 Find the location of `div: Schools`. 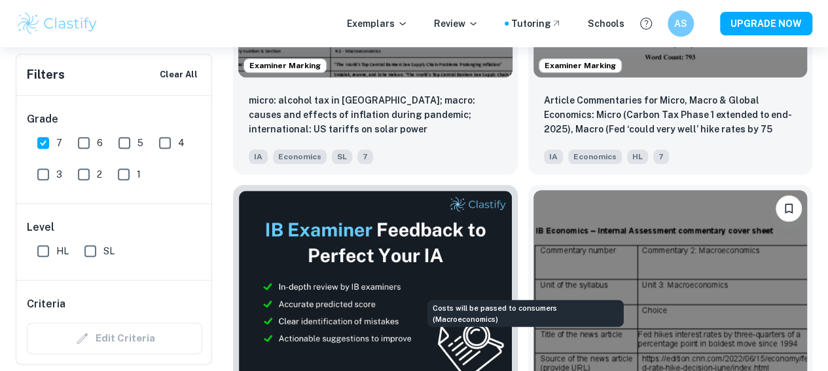

div: Schools is located at coordinates (606, 24).